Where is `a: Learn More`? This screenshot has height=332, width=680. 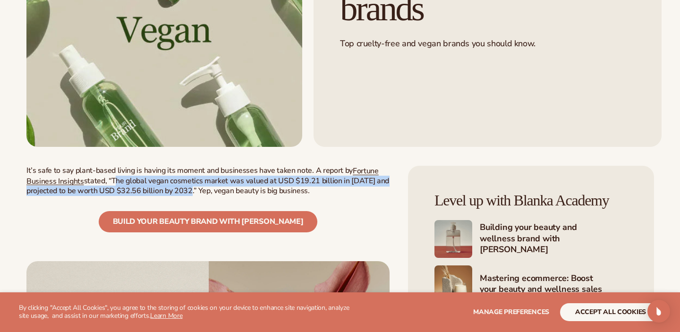
a: Learn More is located at coordinates (166, 316).